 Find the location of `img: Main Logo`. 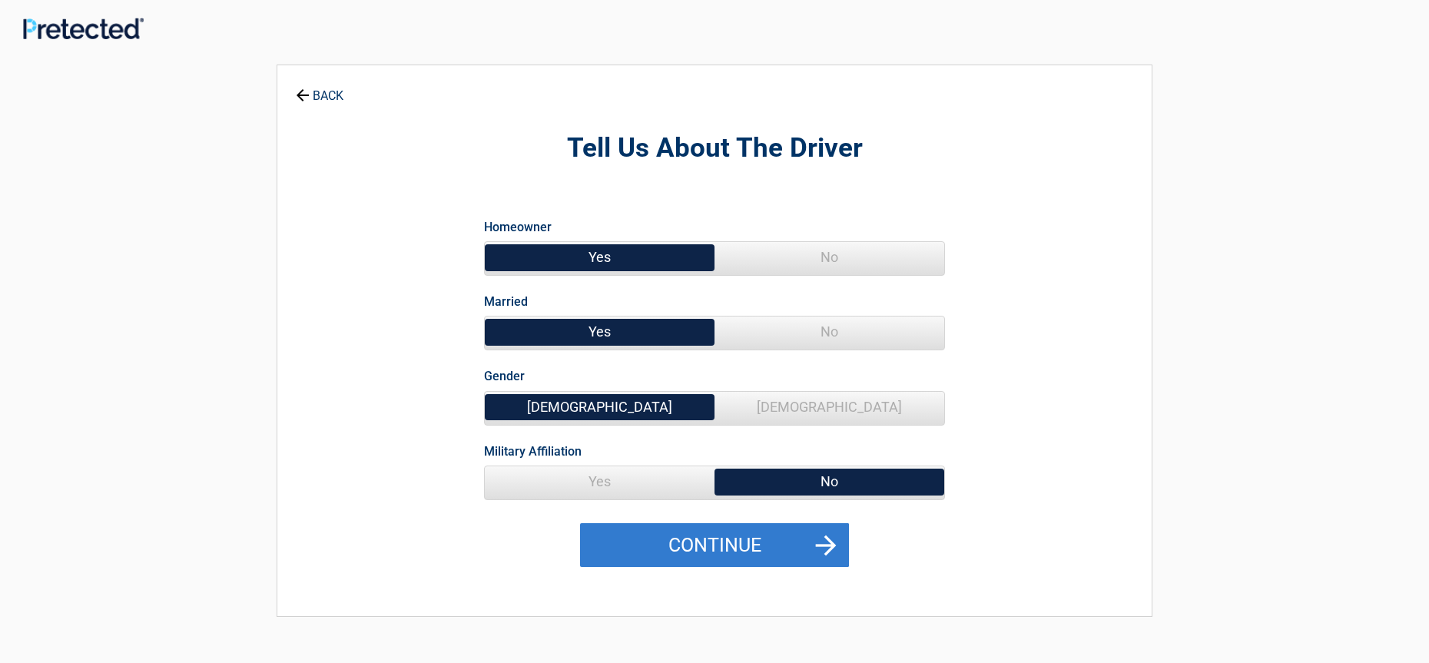

img: Main Logo is located at coordinates (83, 28).